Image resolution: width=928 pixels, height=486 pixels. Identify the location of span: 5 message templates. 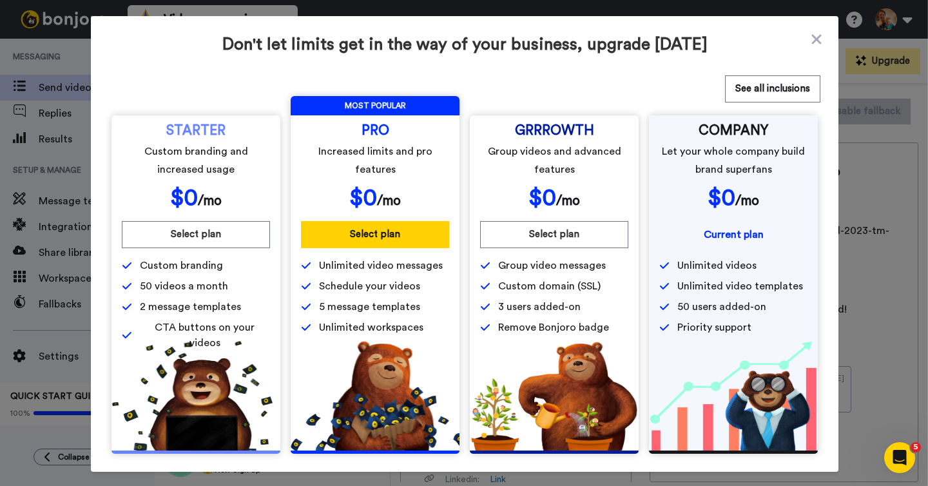
(369, 307).